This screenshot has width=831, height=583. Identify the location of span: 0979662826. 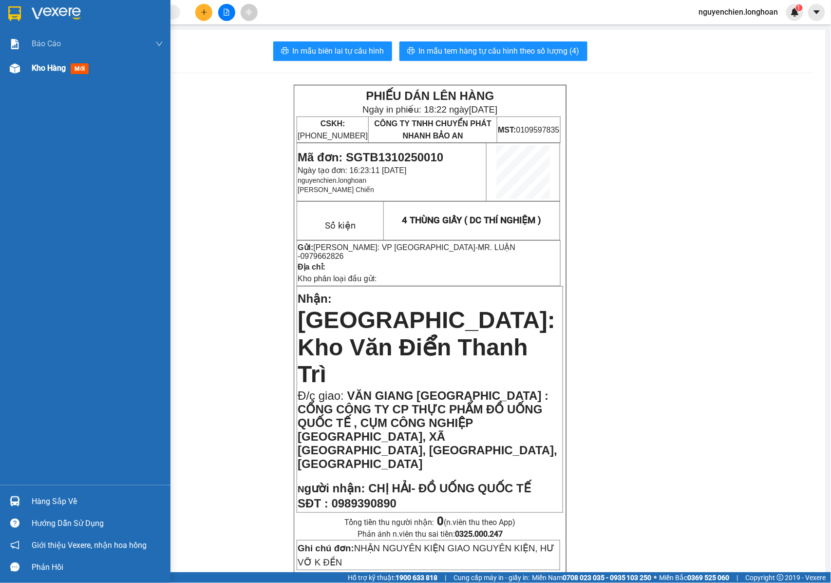
(322, 256).